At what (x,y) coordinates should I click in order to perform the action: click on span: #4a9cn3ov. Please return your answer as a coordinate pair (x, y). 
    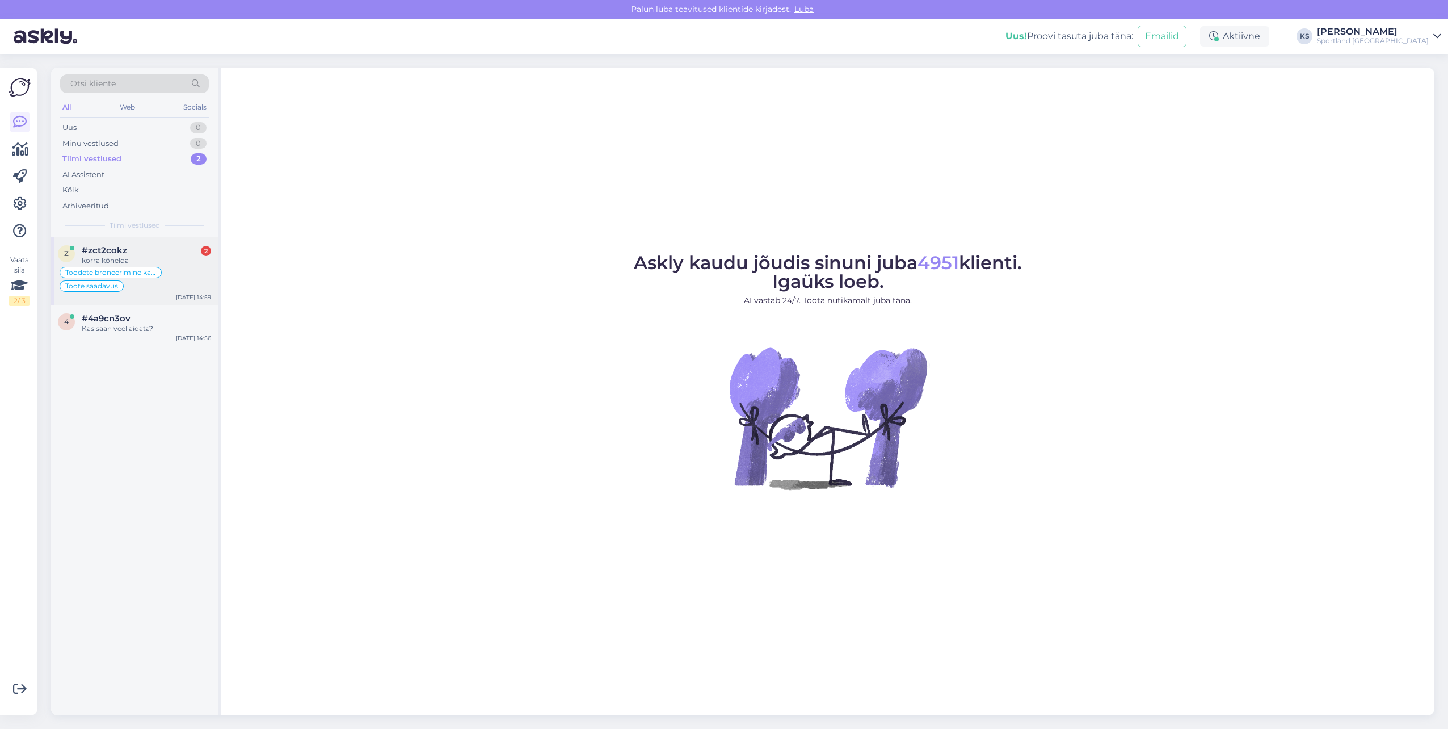
    Looking at the image, I should click on (106, 318).